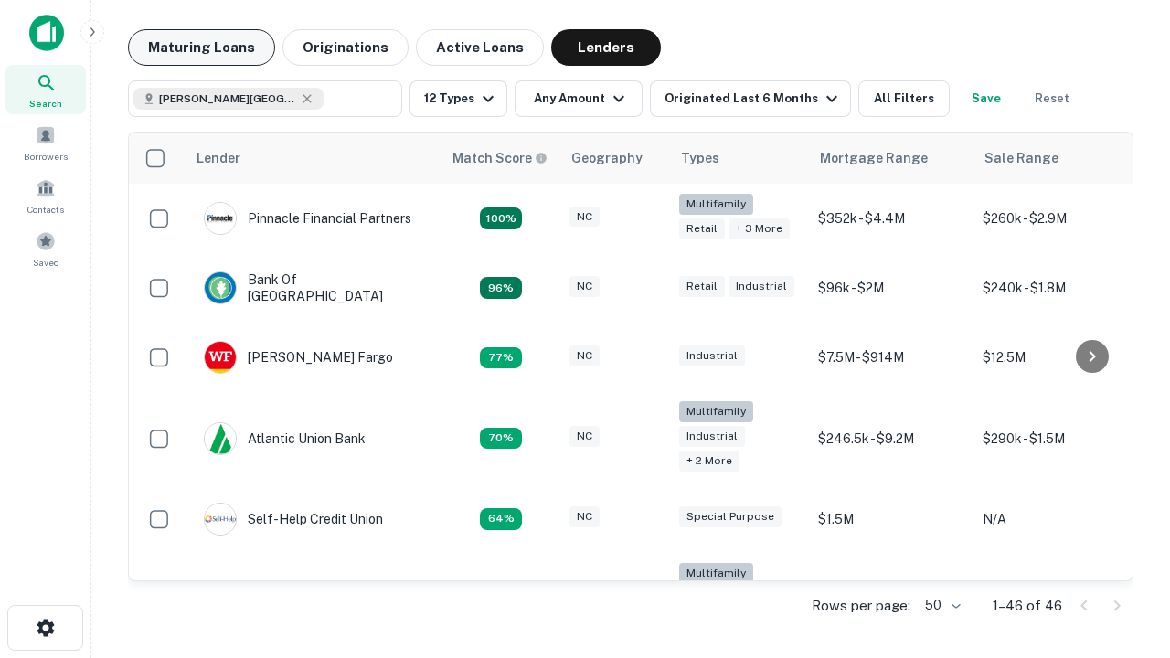 The height and width of the screenshot is (658, 1170). Describe the element at coordinates (753, 99) in the screenshot. I see `div: Originated Last 6 Months` at that location.